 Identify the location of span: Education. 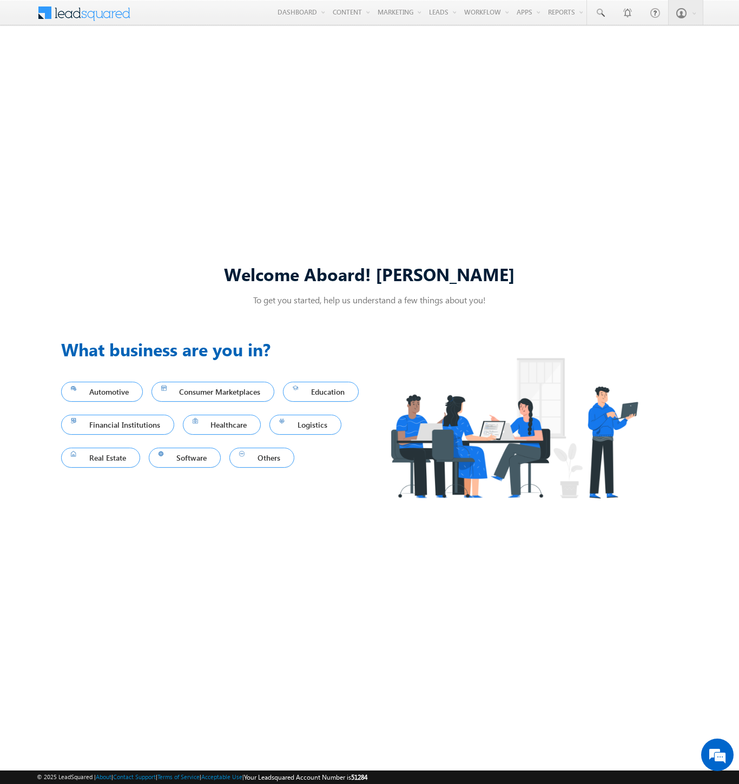
(321, 392).